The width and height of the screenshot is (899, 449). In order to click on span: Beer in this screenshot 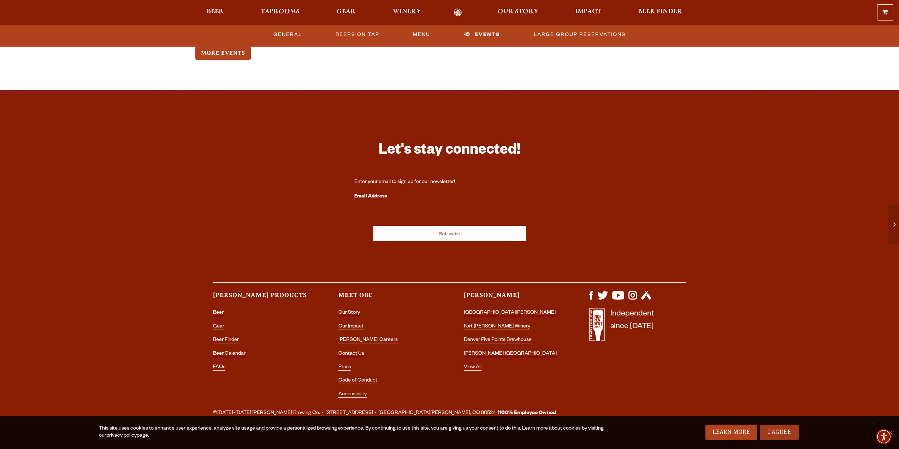, I will do `click(215, 12)`.